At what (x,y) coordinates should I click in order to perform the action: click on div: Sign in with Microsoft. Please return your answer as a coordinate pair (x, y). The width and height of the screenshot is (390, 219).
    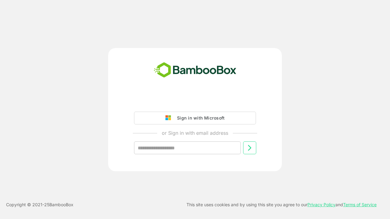
    Looking at the image, I should click on (199, 118).